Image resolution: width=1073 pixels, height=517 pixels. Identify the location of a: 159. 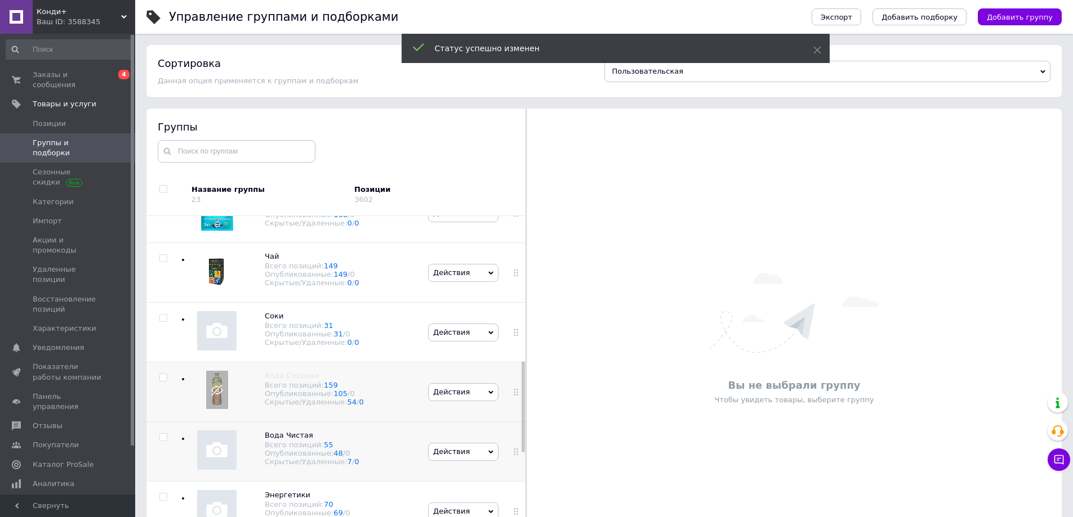
(330, 385).